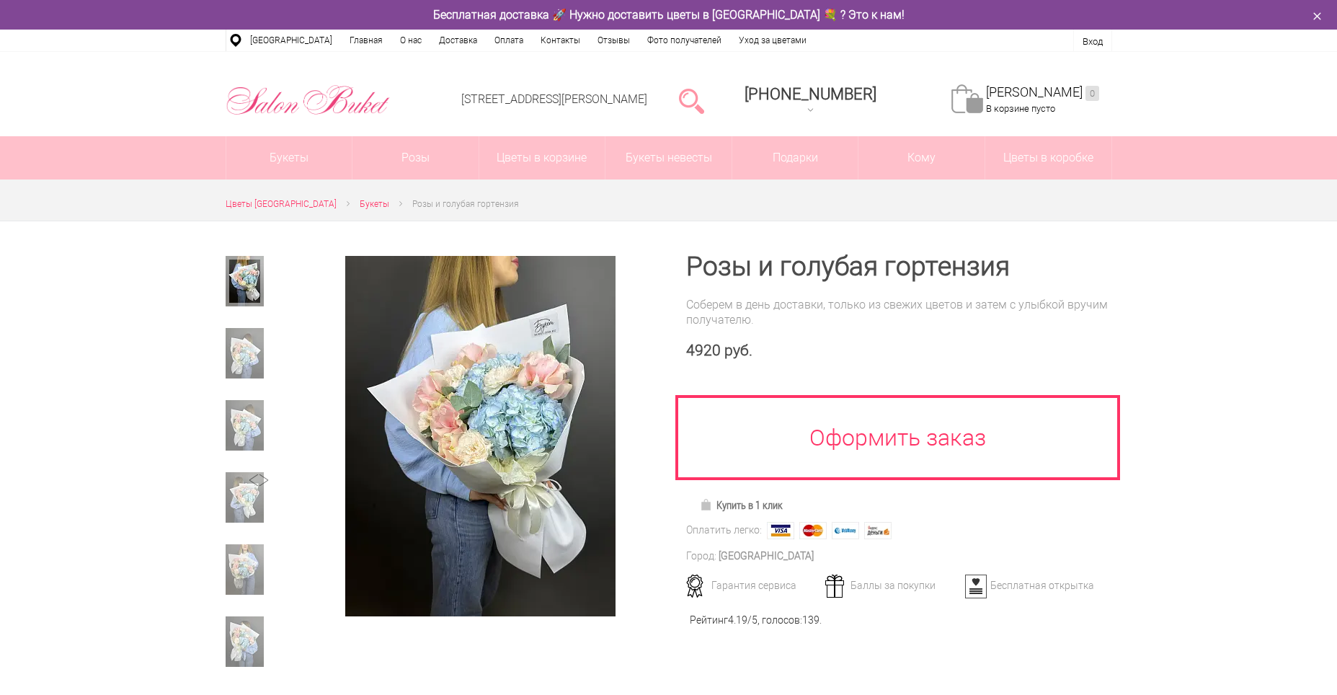  What do you see at coordinates (898, 350) in the screenshot?
I see `div: 4920 руб.` at bounding box center [898, 350].